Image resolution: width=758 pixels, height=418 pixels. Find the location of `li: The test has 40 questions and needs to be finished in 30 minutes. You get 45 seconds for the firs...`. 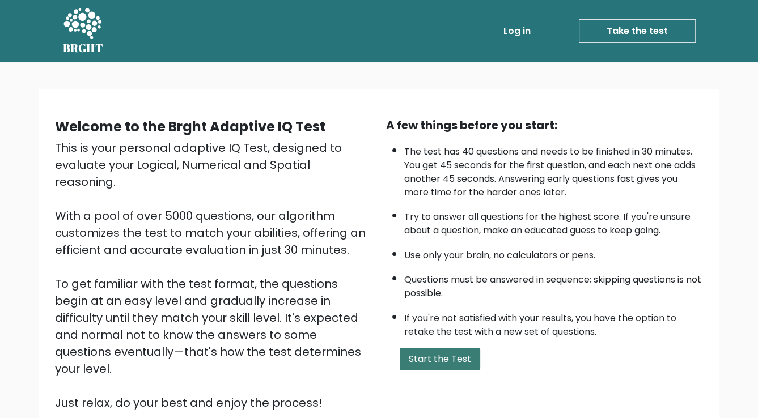

li: The test has 40 questions and needs to be finished in 30 minutes. You get 45 seconds for the firs... is located at coordinates (554, 170).